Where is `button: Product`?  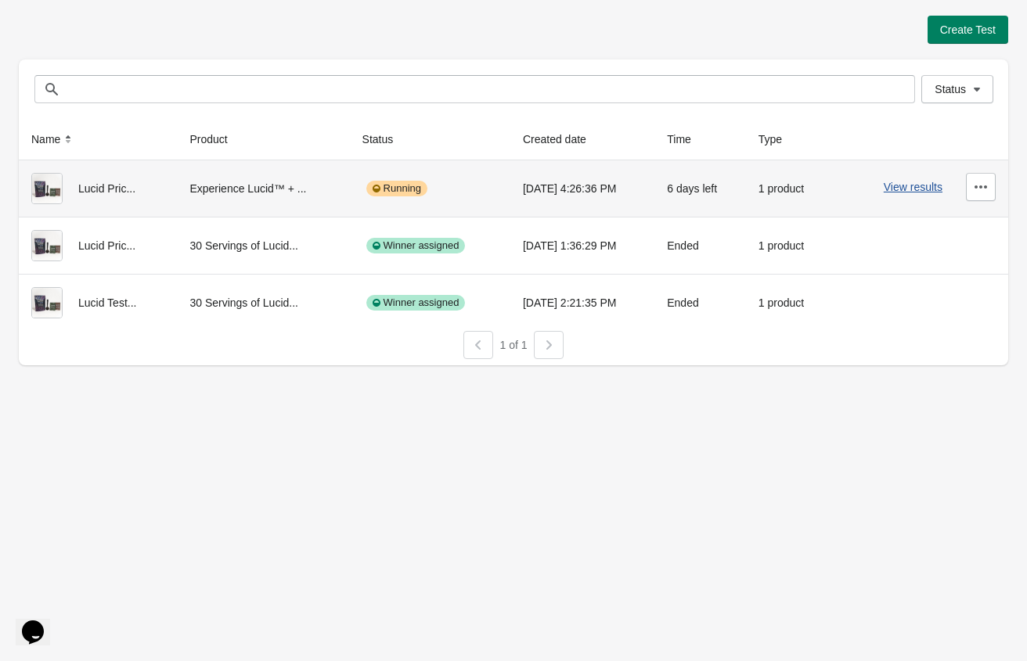 button: Product is located at coordinates (216, 139).